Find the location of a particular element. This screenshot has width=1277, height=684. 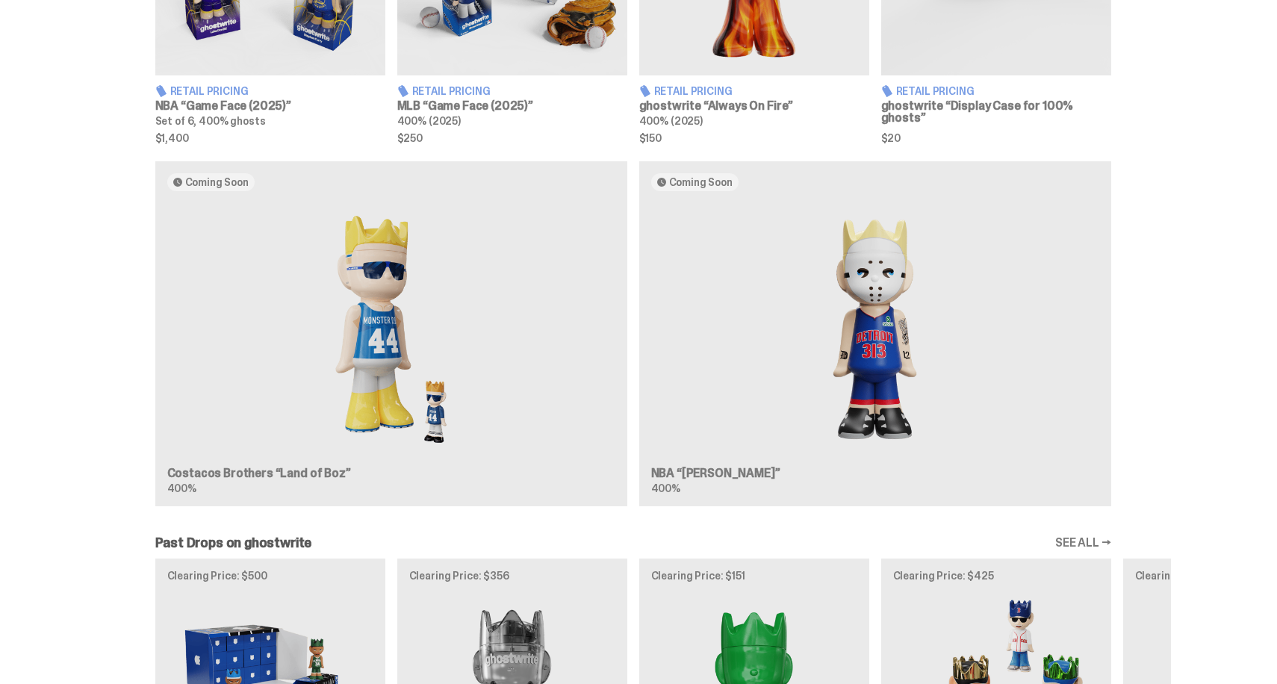

h3: ghostwrite “Always On Fire” is located at coordinates (754, 106).